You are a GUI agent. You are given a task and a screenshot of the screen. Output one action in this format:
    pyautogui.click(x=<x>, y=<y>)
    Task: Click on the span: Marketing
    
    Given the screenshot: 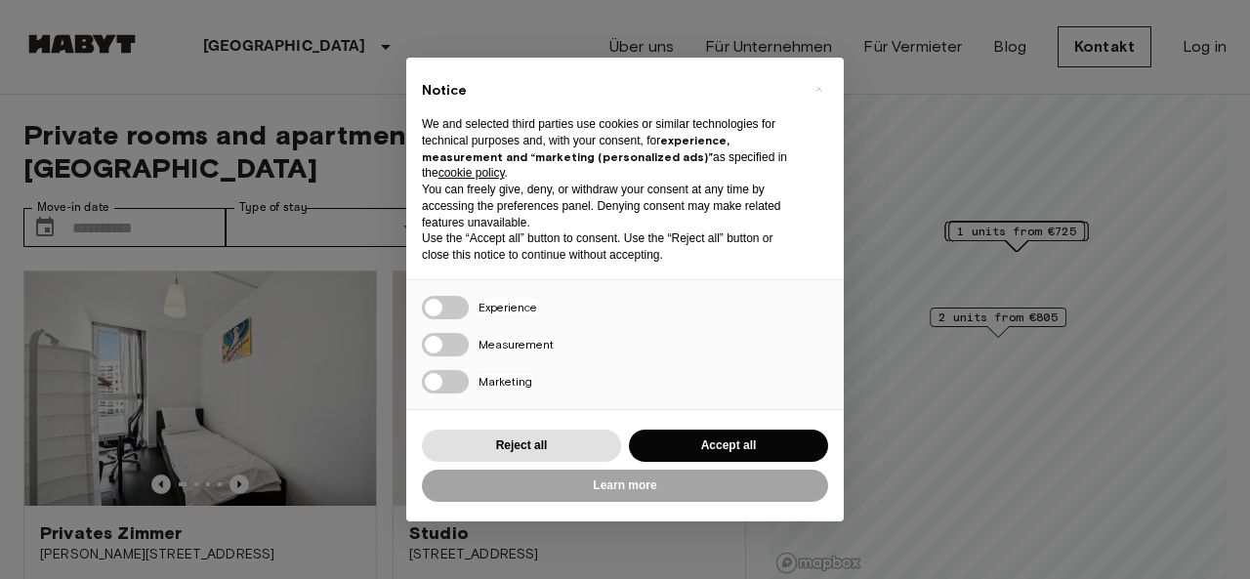 What is the action you would take?
    pyautogui.click(x=505, y=381)
    